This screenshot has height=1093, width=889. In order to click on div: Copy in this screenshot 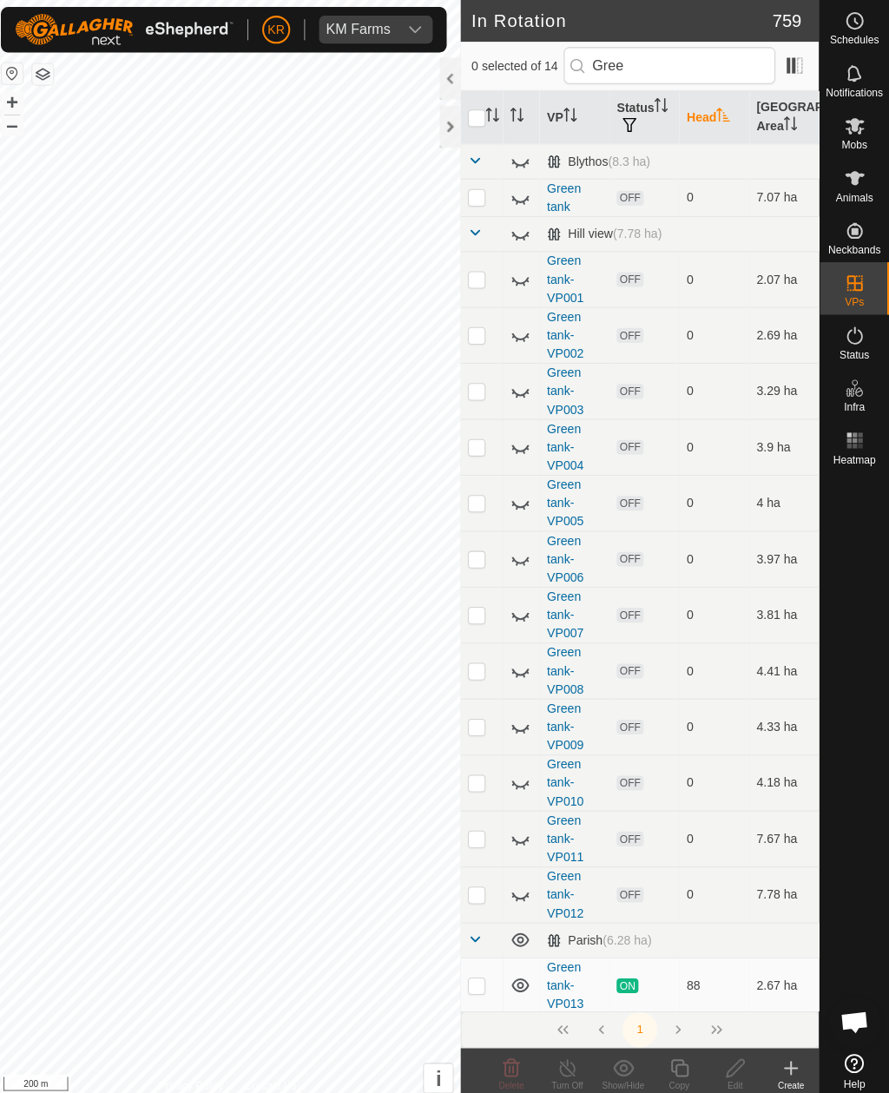, I will do `click(681, 1078)`.